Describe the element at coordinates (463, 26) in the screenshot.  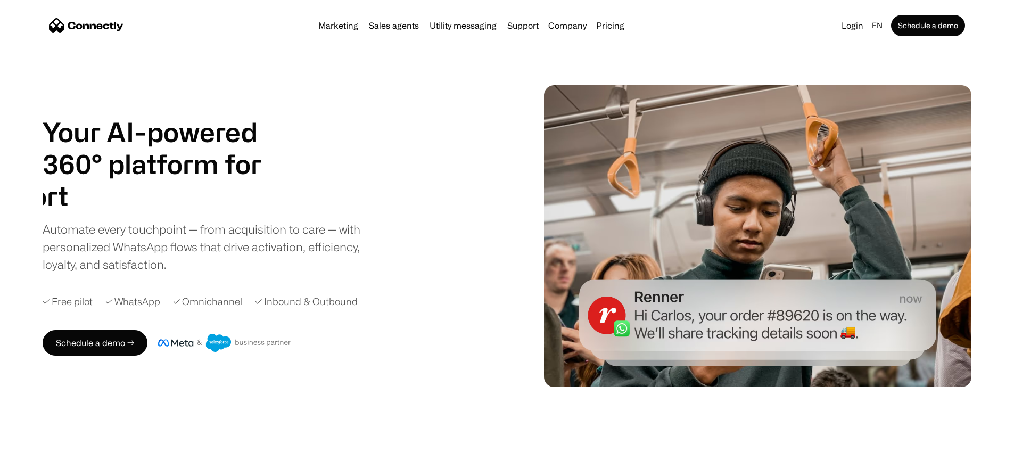
I see `a: Utility messaging` at that location.